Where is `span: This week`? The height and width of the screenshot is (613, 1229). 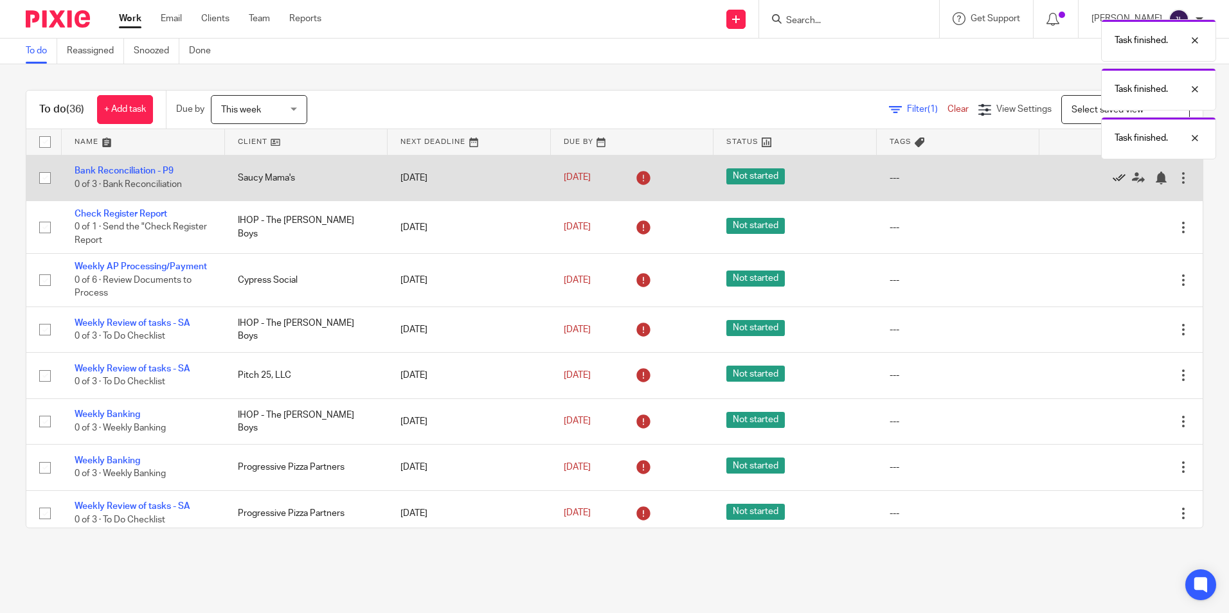 span: This week is located at coordinates (241, 110).